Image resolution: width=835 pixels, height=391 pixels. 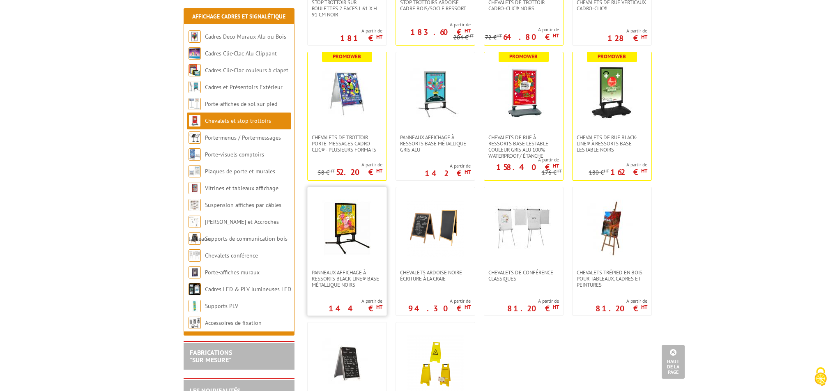 What do you see at coordinates (195, 104) in the screenshot?
I see `img: Porte-affiches de sol sur pied` at bounding box center [195, 104].